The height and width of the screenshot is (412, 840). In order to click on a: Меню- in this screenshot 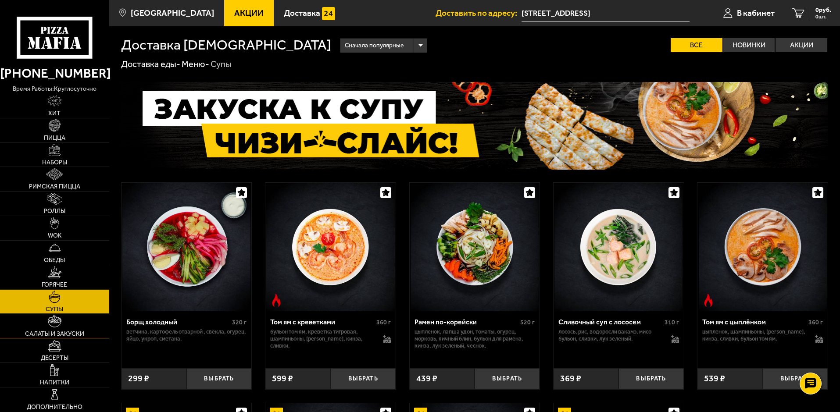, I will do `click(195, 64)`.